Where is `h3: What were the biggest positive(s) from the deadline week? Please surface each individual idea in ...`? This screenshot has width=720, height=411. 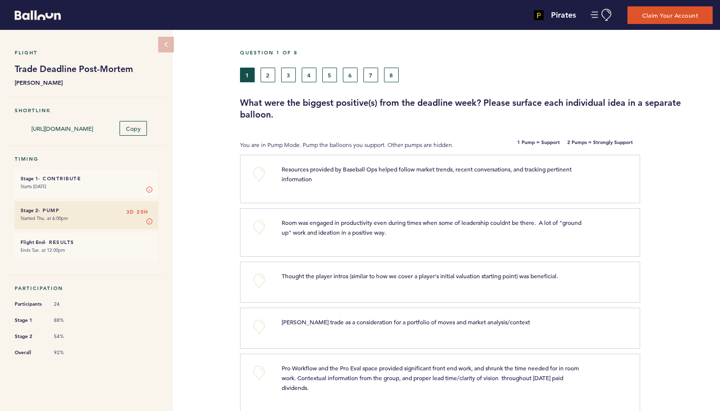 h3: What were the biggest positive(s) from the deadline week? Please surface each individual idea in ... is located at coordinates (476, 109).